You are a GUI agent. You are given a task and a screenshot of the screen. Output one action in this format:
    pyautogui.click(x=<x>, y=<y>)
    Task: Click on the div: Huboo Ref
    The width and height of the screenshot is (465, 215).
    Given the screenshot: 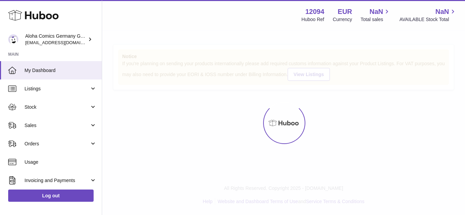 What is the action you would take?
    pyautogui.click(x=313, y=19)
    